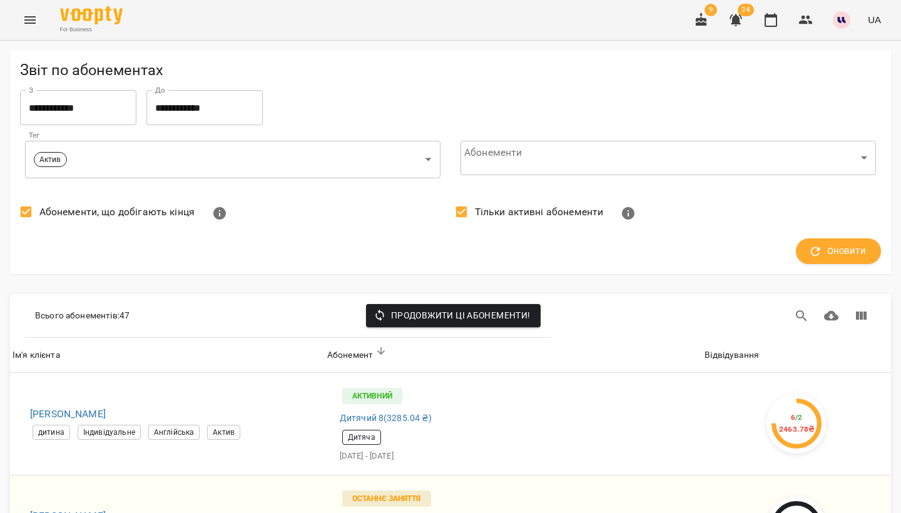 The width and height of the screenshot is (901, 513). I want to click on button: Завантажити CSV, so click(832, 316).